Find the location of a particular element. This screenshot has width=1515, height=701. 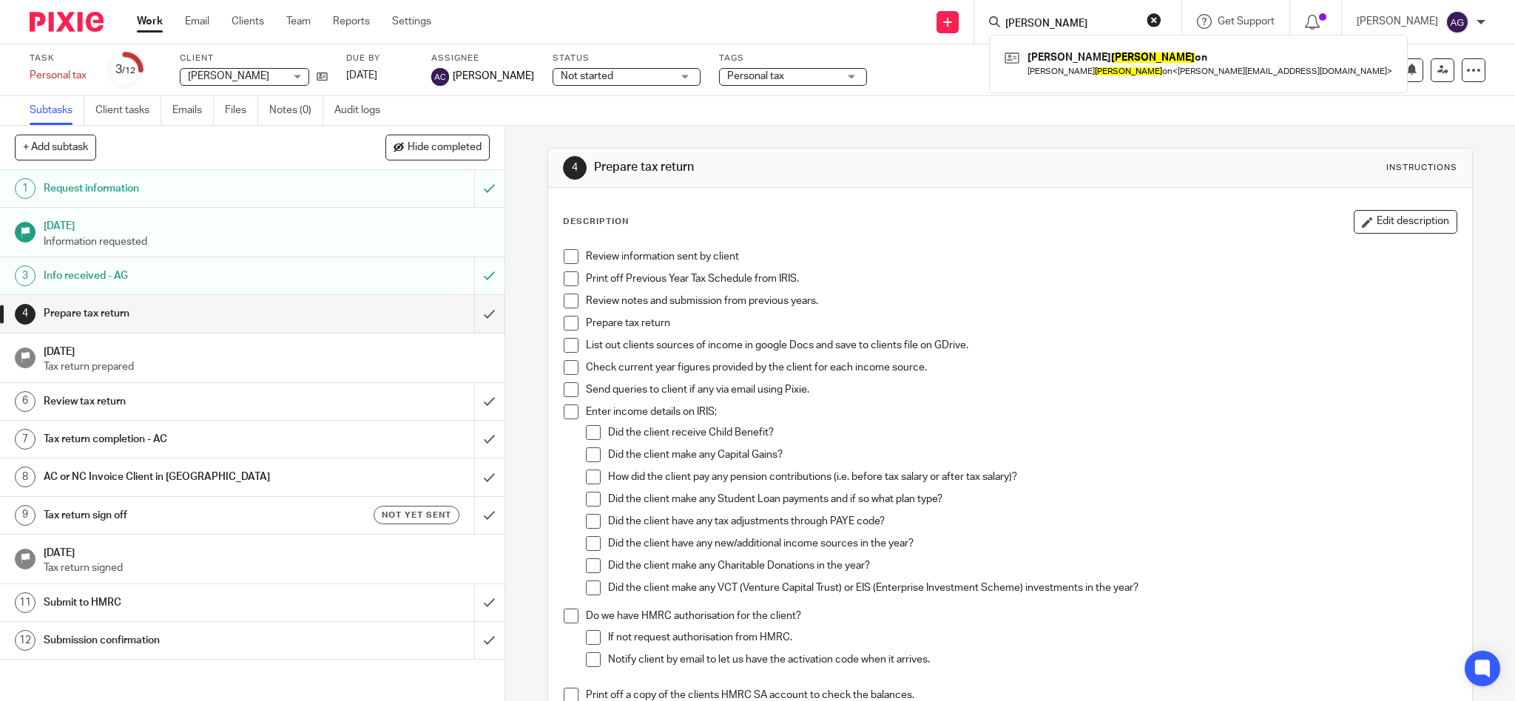

p: Prepare tax return is located at coordinates (1022, 323).